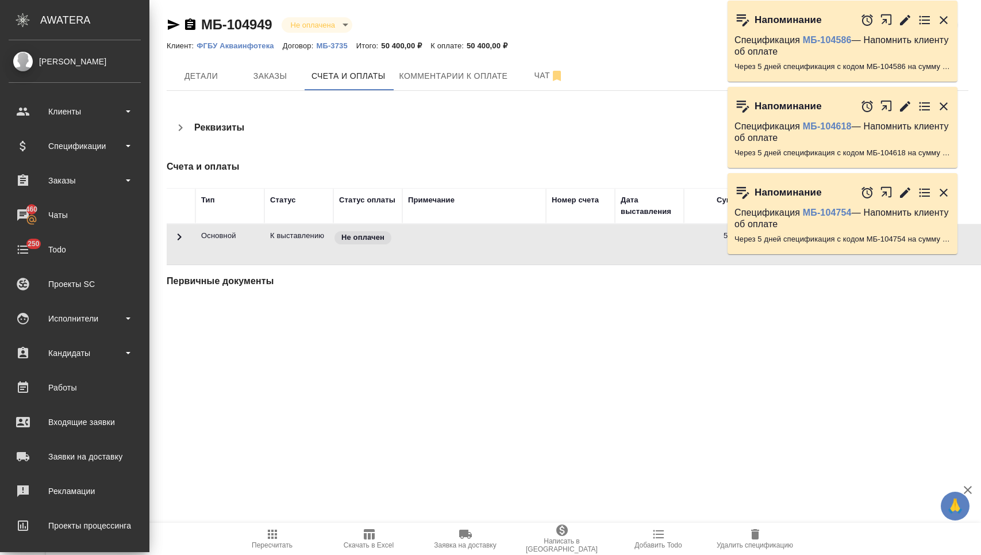 Image resolution: width=981 pixels, height=555 pixels. Describe the element at coordinates (367, 200) in the screenshot. I see `div: Статус оплаты` at that location.